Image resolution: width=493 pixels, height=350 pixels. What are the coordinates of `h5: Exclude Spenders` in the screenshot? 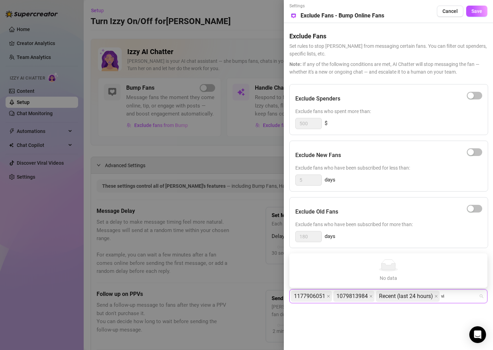 It's located at (318, 99).